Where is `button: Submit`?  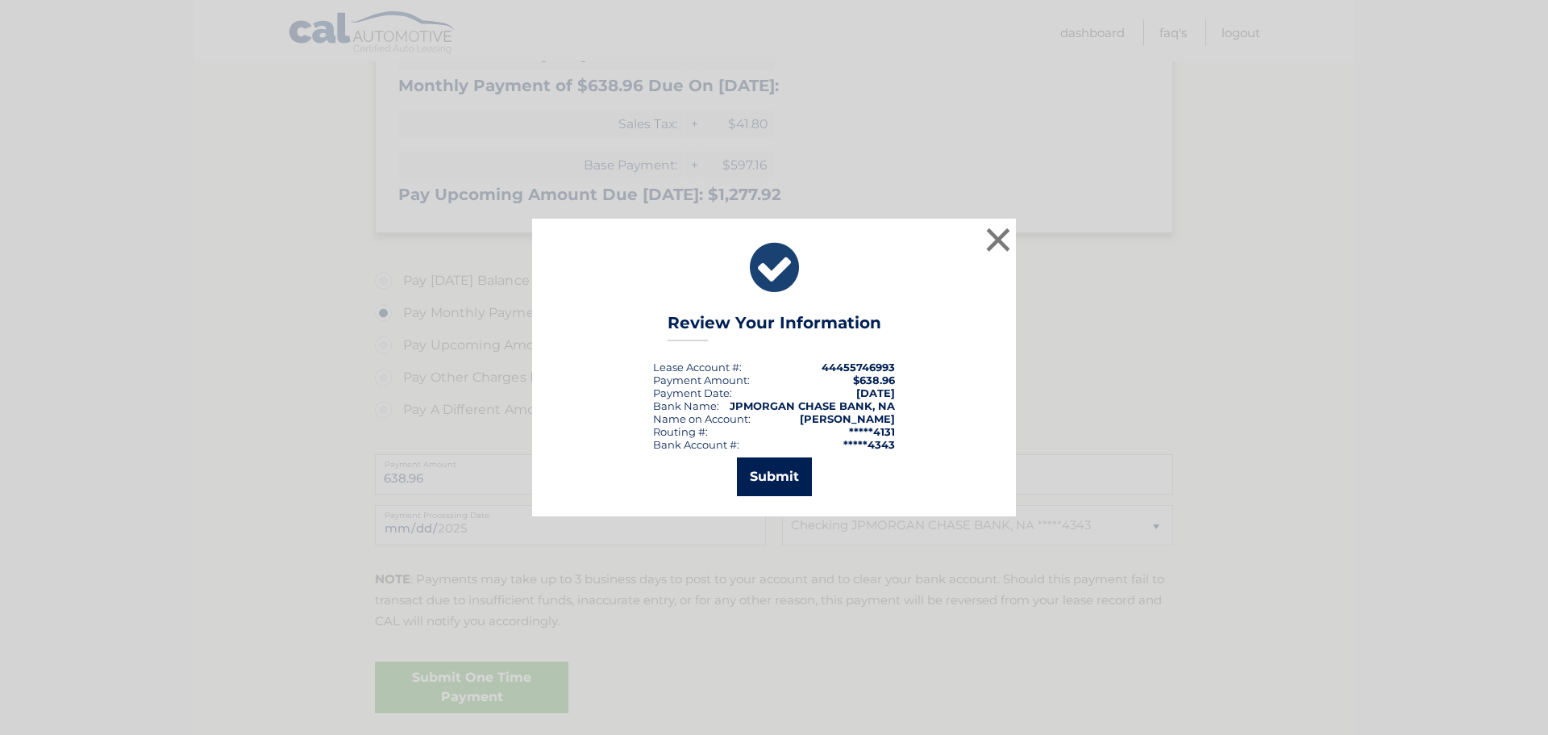 button: Submit is located at coordinates (774, 477).